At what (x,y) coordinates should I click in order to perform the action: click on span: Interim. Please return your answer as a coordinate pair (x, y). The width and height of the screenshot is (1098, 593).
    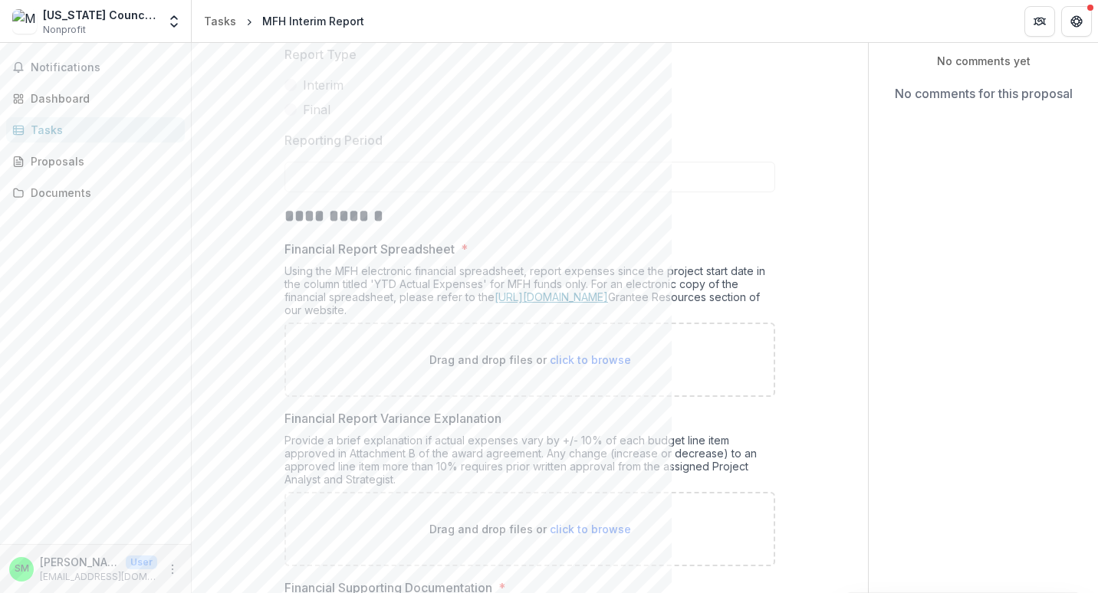
    Looking at the image, I should click on (323, 85).